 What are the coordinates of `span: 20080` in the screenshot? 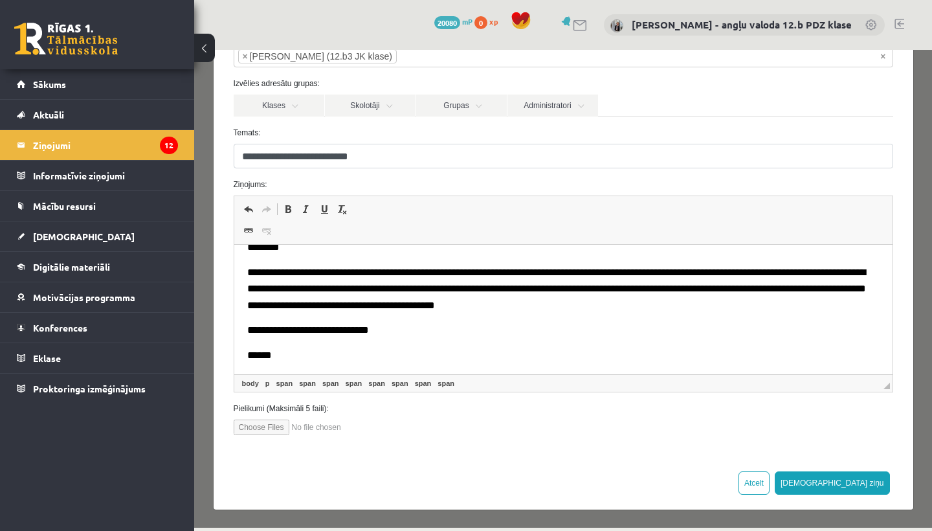 It's located at (447, 23).